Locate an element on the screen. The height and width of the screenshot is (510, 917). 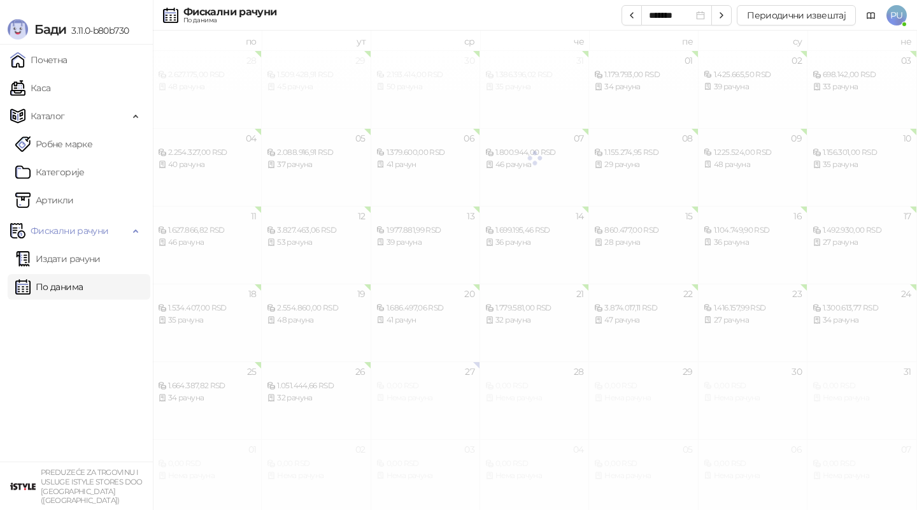
span: Бади is located at coordinates (50, 29).